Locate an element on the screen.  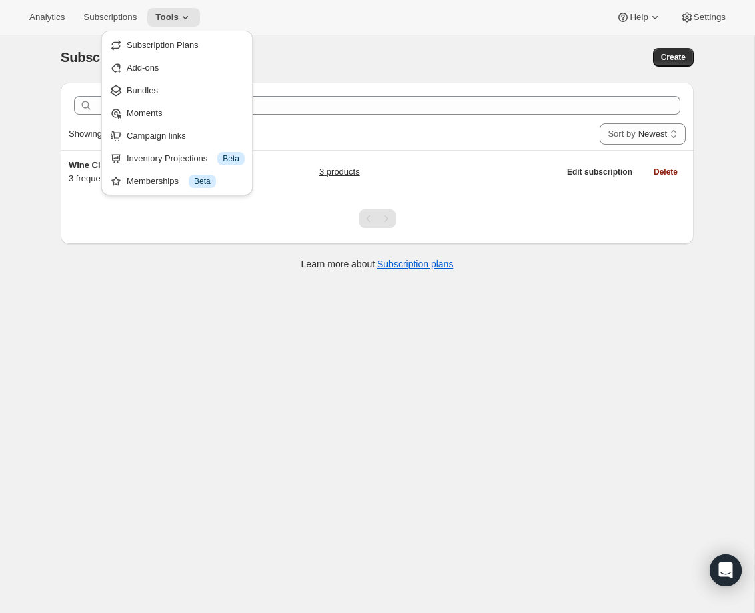
div: 3 frequencies is located at coordinates (152, 172).